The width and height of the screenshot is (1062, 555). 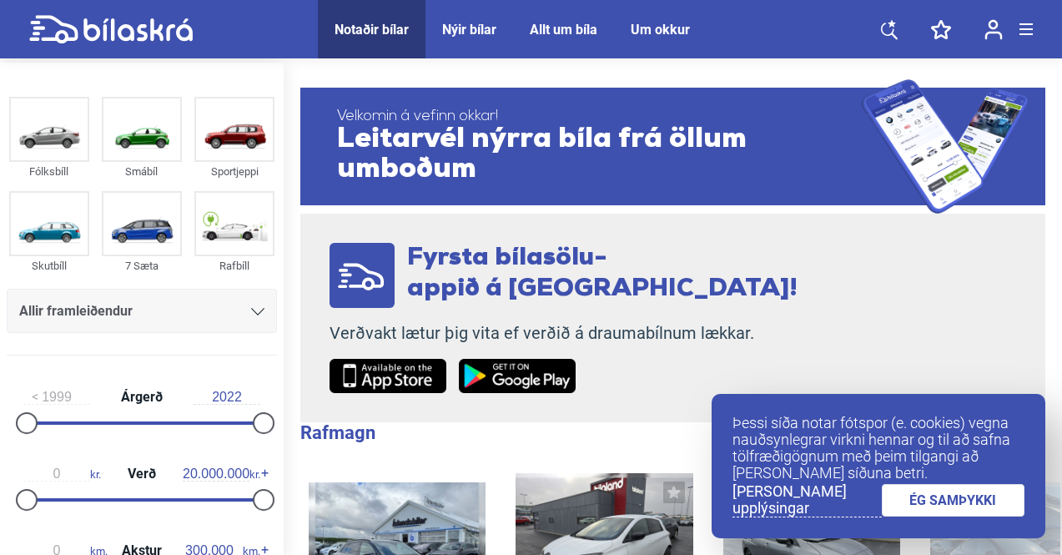 What do you see at coordinates (599, 155) in the screenshot?
I see `span: Leitarvél nýrra bíla frá öllum umboðum` at bounding box center [599, 155].